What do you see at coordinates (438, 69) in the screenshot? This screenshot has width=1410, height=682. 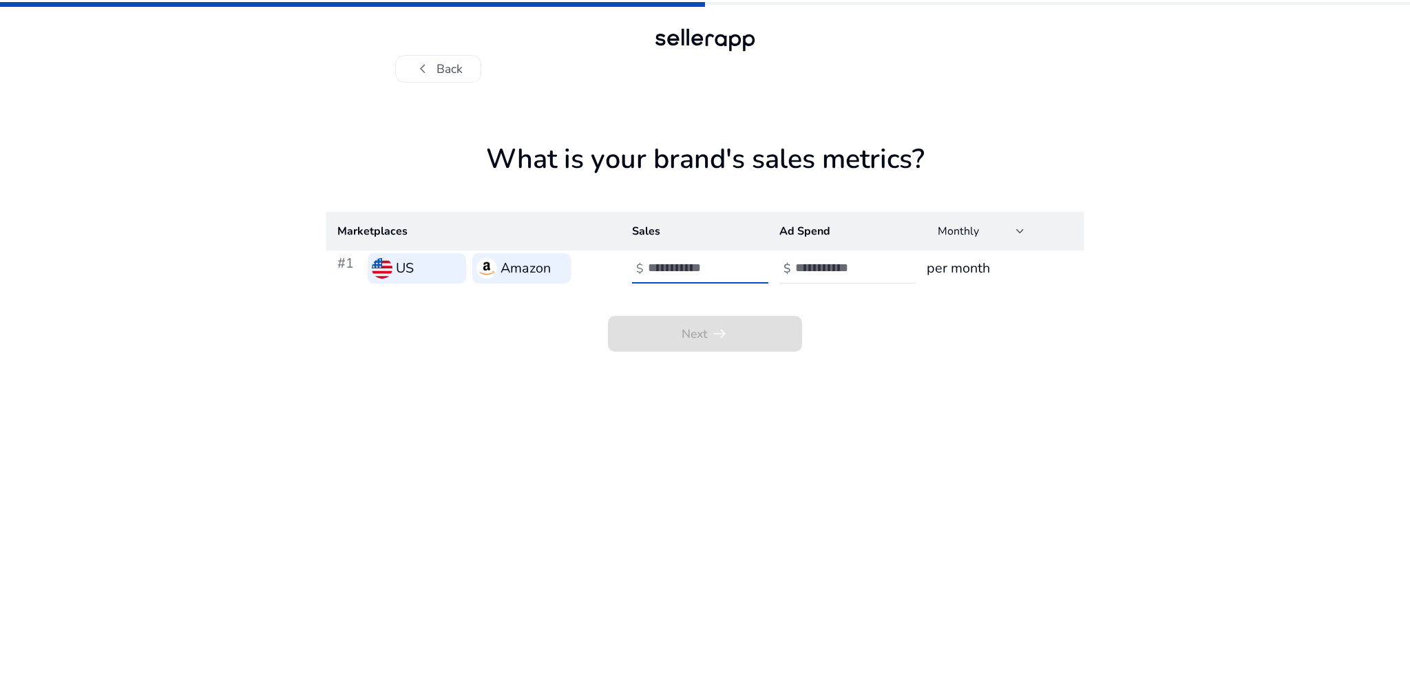 I see `button: chevron_leftBack` at bounding box center [438, 69].